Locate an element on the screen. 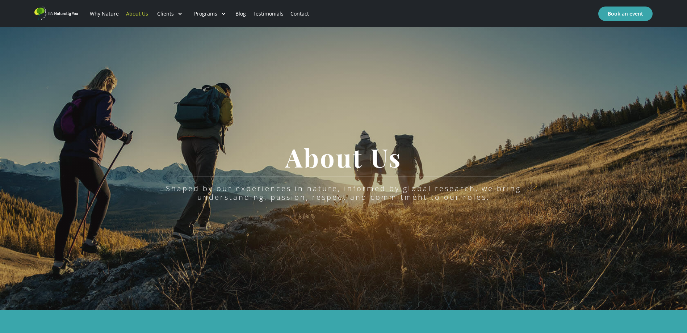 The width and height of the screenshot is (687, 333). a: Testimonials is located at coordinates (268, 14).